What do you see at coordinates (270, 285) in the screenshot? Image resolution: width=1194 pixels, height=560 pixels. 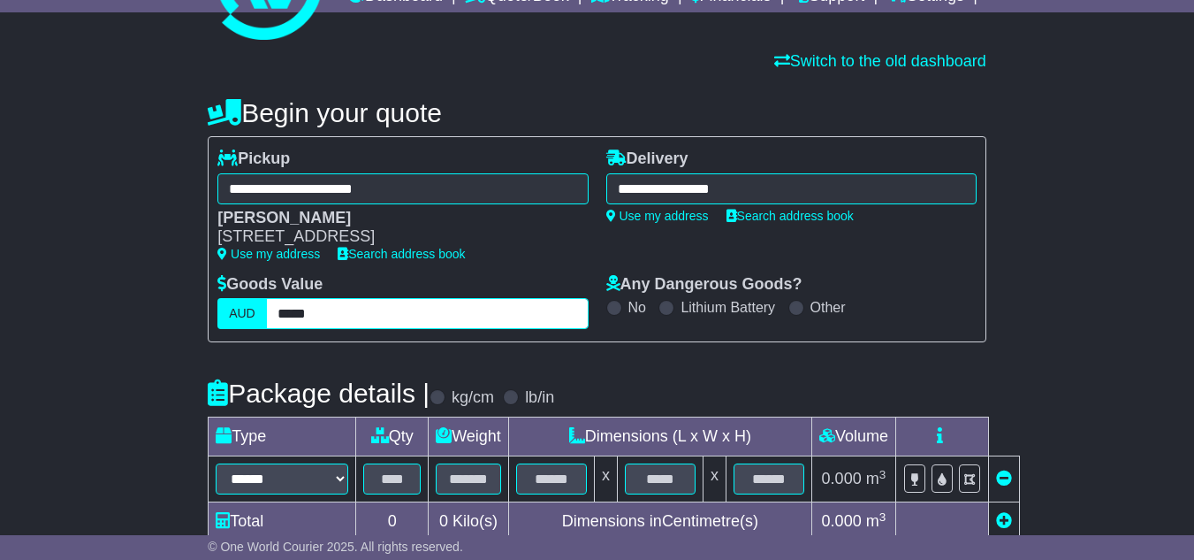 I see `label: Goods Value` at bounding box center [270, 285].